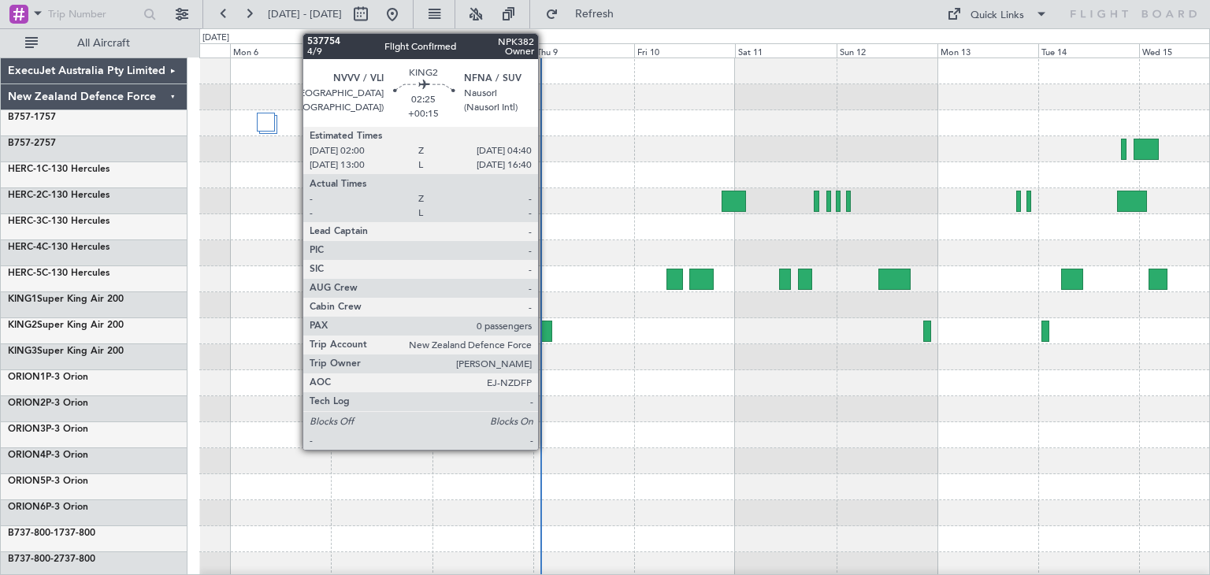 This screenshot has width=1210, height=575. Describe the element at coordinates (58, 169) in the screenshot. I see `a: HERC-1C-130 Hercules` at that location.